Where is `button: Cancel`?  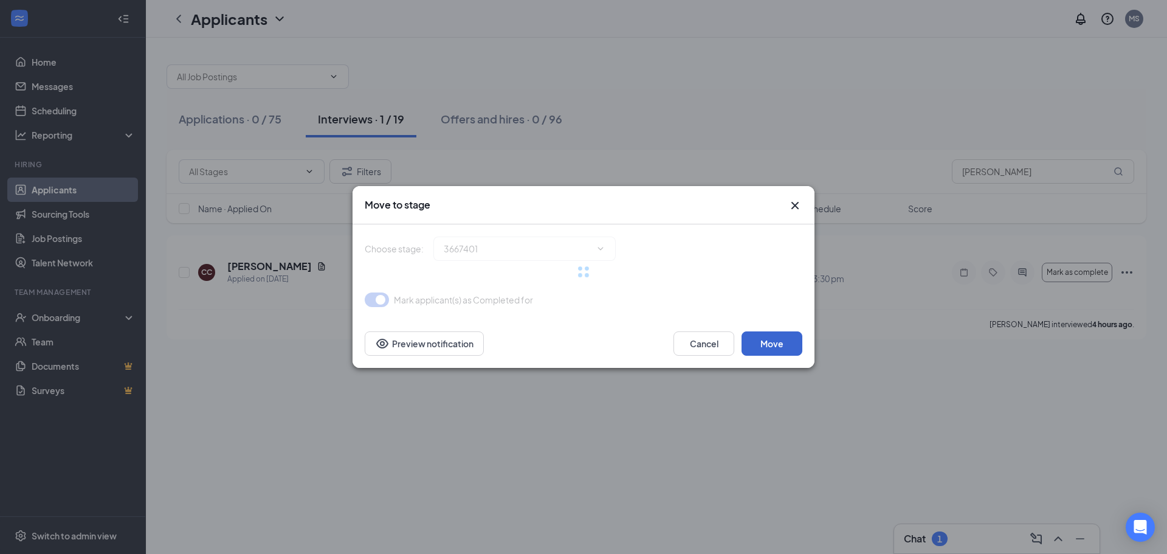 button: Cancel is located at coordinates (704, 343).